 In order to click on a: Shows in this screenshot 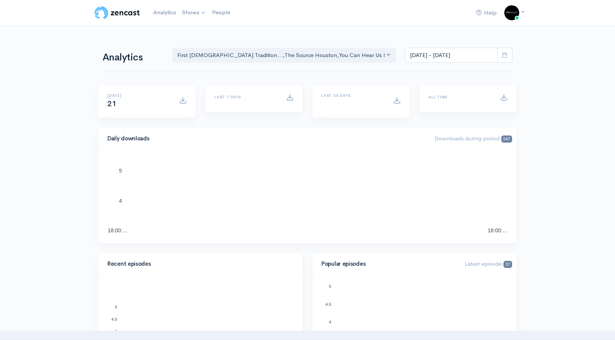, I will do `click(194, 13)`.